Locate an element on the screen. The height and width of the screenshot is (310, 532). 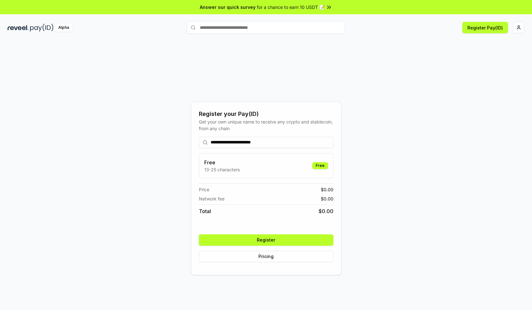
p: 13-25 characters is located at coordinates (222, 169).